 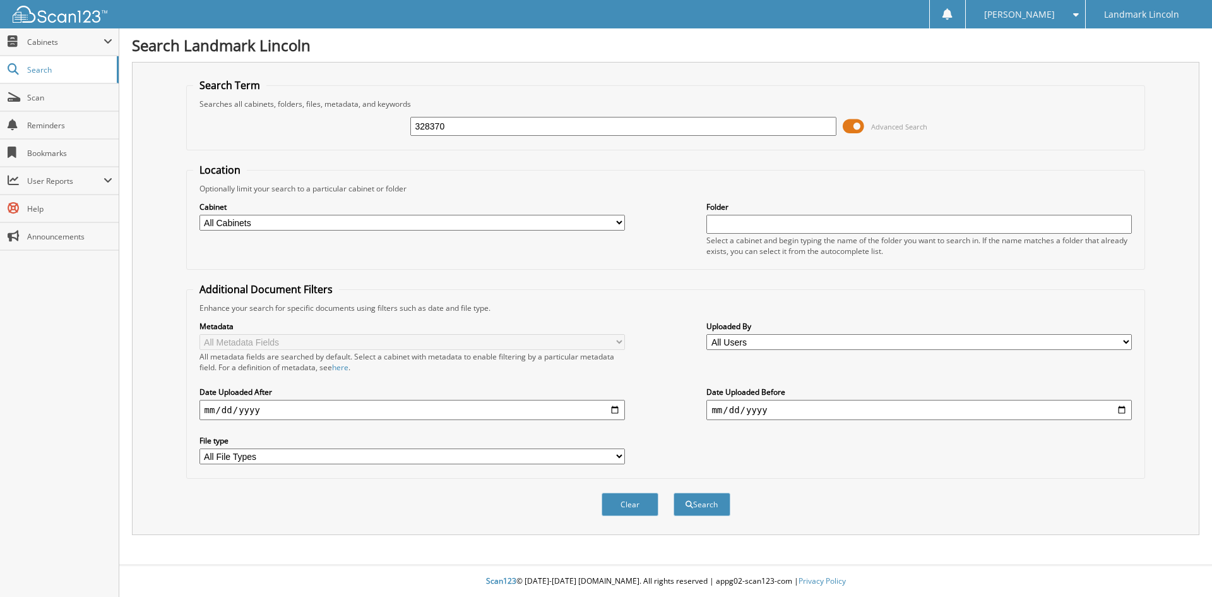 What do you see at coordinates (666, 104) in the screenshot?
I see `div: Searches all cabinets, folders, files, metadata, and keywords` at bounding box center [666, 104].